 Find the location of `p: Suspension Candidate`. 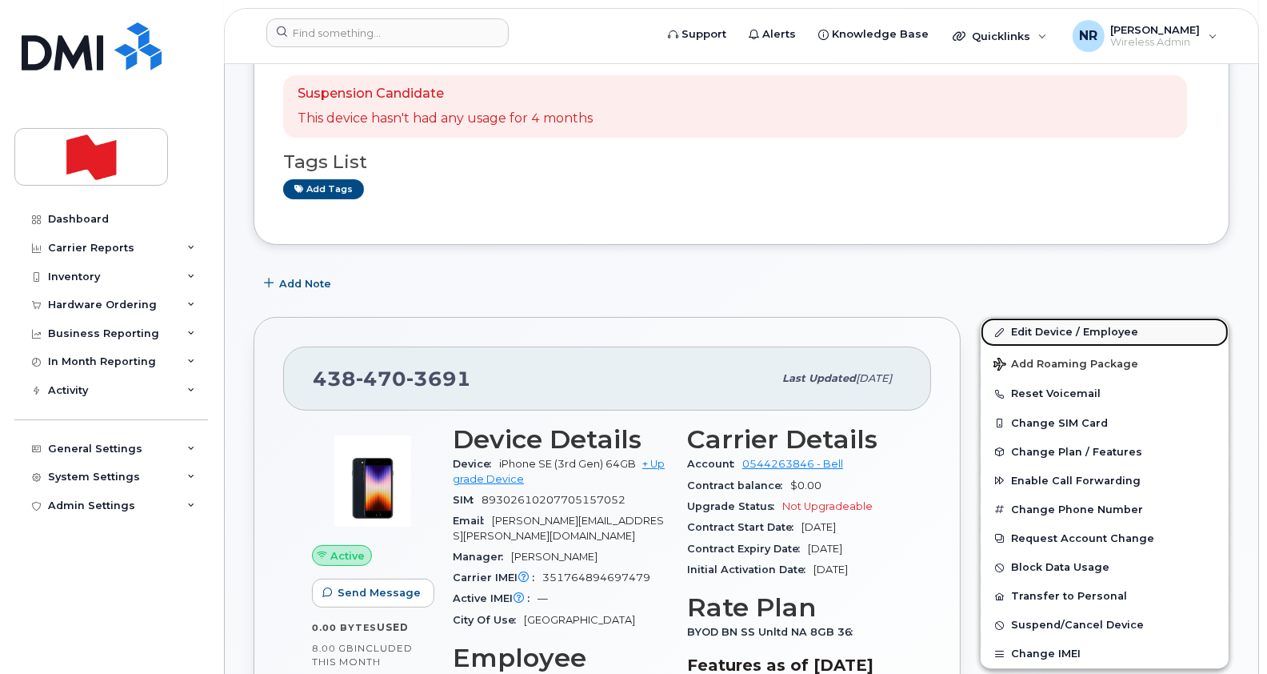

p: Suspension Candidate is located at coordinates (445, 94).